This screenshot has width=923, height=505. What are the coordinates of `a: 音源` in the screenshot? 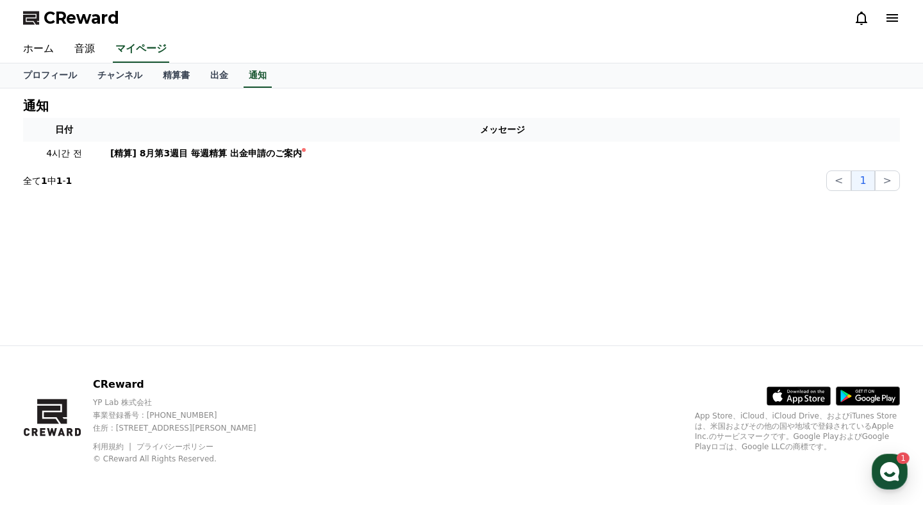 It's located at (85, 49).